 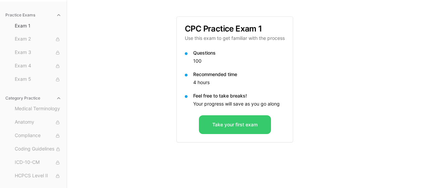 What do you see at coordinates (38, 26) in the screenshot?
I see `button: Exam 1` at bounding box center [38, 26].